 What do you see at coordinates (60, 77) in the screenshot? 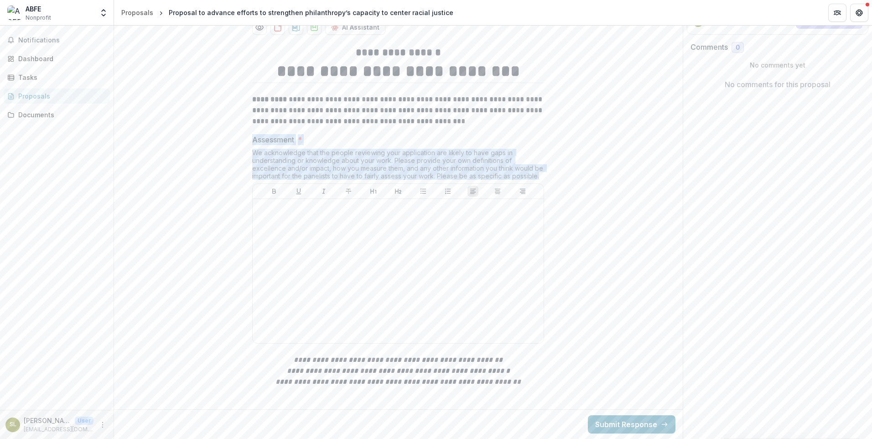
I see `div: Tasks` at bounding box center [60, 77].